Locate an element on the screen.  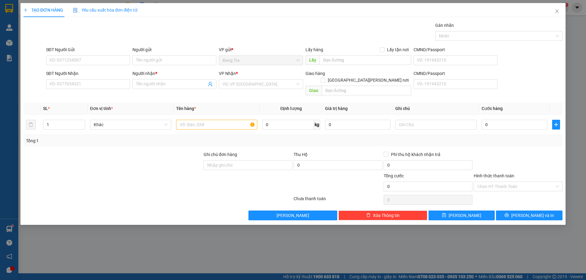
span: Nhận: is located at coordinates (66, 8).